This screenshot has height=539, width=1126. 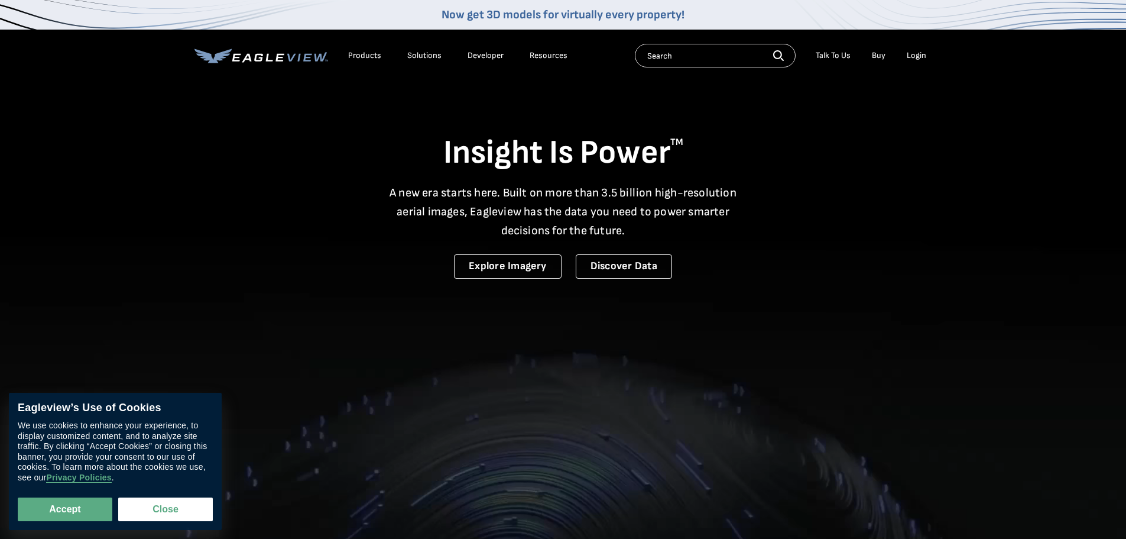 What do you see at coordinates (916, 56) in the screenshot?
I see `div: Login` at bounding box center [916, 56].